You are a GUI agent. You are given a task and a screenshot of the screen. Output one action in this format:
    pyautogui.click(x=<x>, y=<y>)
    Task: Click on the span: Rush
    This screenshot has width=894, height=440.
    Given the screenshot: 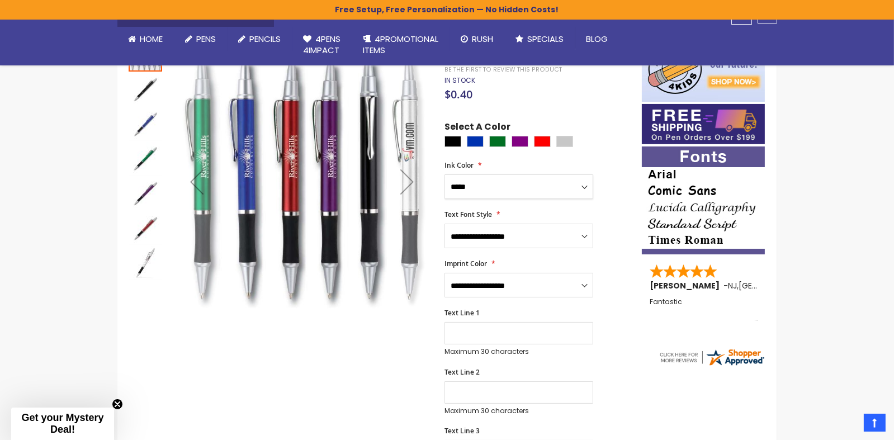 What is the action you would take?
    pyautogui.click(x=483, y=39)
    